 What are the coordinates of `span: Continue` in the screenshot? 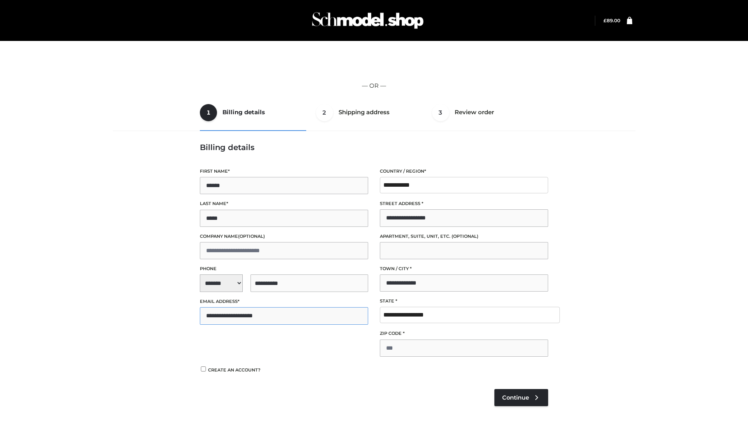 It's located at (516, 397).